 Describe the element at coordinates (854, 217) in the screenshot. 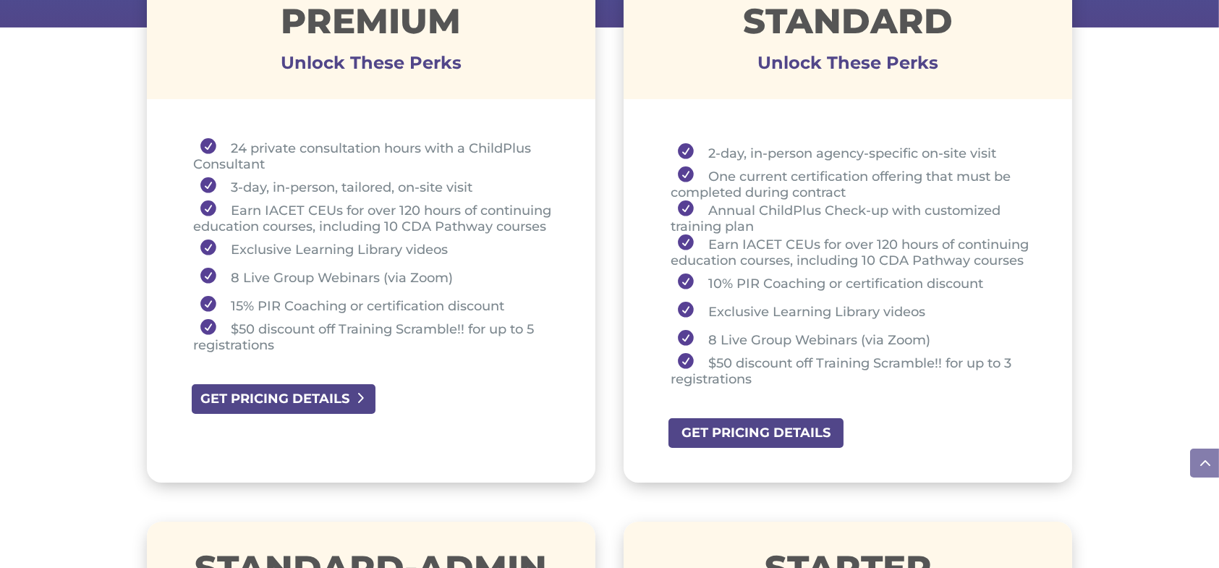

I see `li: Annual ChildPlus Check-up with customized training plan` at that location.